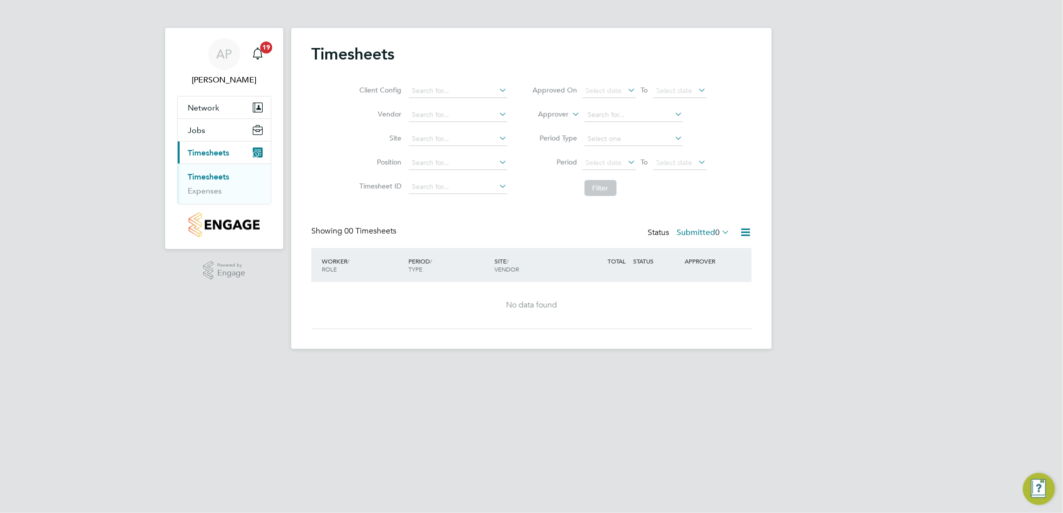  What do you see at coordinates (362, 265) in the screenshot?
I see `div: WORKER` at bounding box center [362, 265].